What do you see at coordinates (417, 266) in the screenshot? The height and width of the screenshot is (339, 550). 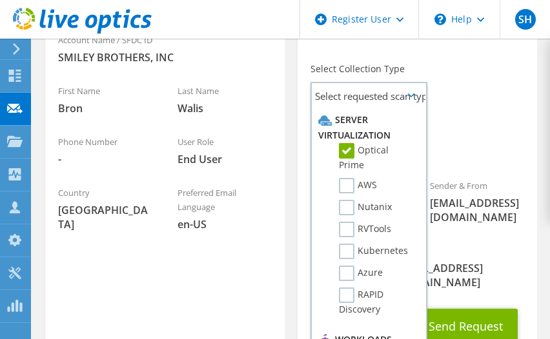 I see `div: CC & Reply To` at bounding box center [417, 266].